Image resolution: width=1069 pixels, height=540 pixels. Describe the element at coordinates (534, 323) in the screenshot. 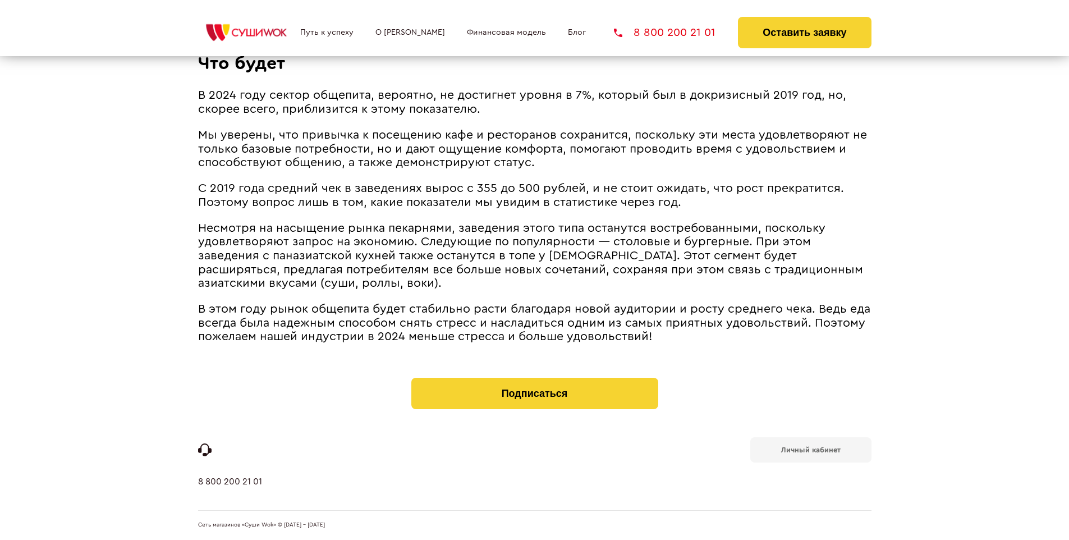

I see `span: В этом году рынок общепита будет стабильно расти благодаря новой аудитории и росту среднего чека....` at that location.